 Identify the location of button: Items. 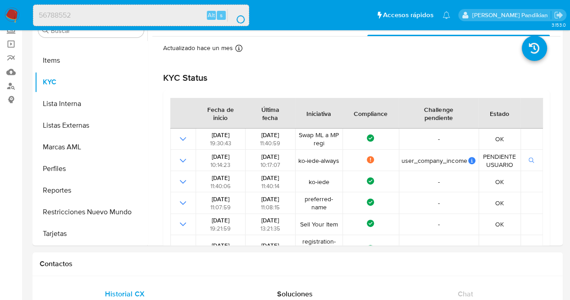
(91, 60).